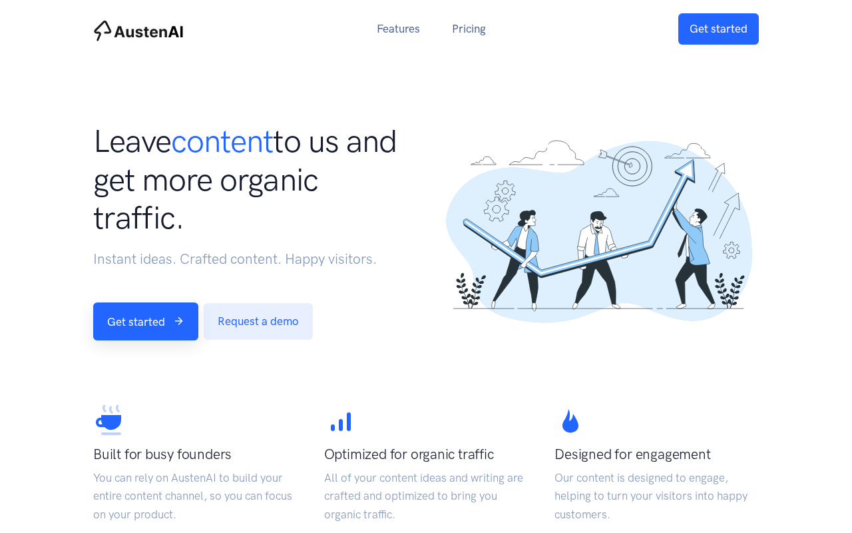 The image size is (852, 533). Describe the element at coordinates (656, 453) in the screenshot. I see `h3: Designed for engagement` at that location.